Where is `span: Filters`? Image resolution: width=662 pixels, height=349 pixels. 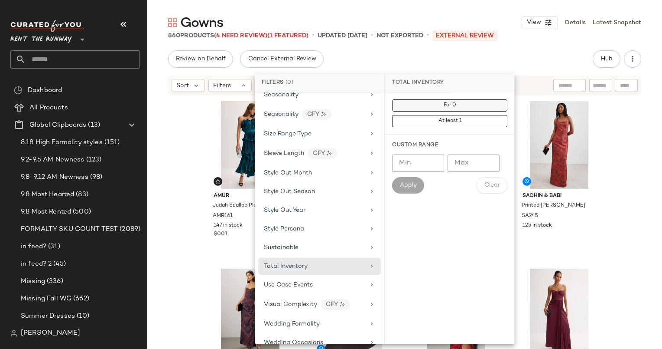
span: Filters is located at coordinates (222, 85).